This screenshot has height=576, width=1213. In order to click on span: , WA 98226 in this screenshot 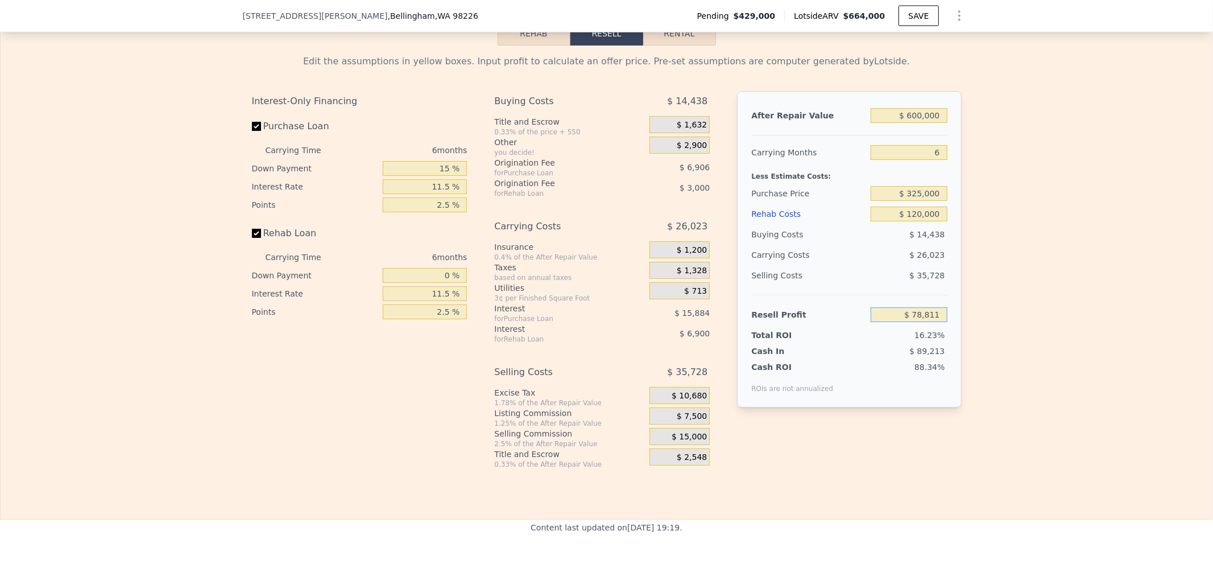, I will do `click(457, 16)`.